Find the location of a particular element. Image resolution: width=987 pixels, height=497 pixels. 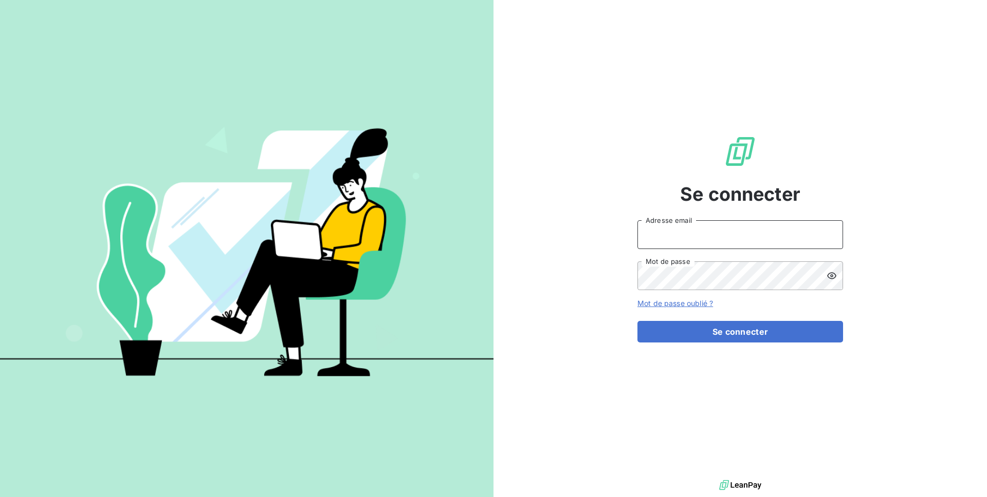

button: Se connecter is located at coordinates (740, 332).